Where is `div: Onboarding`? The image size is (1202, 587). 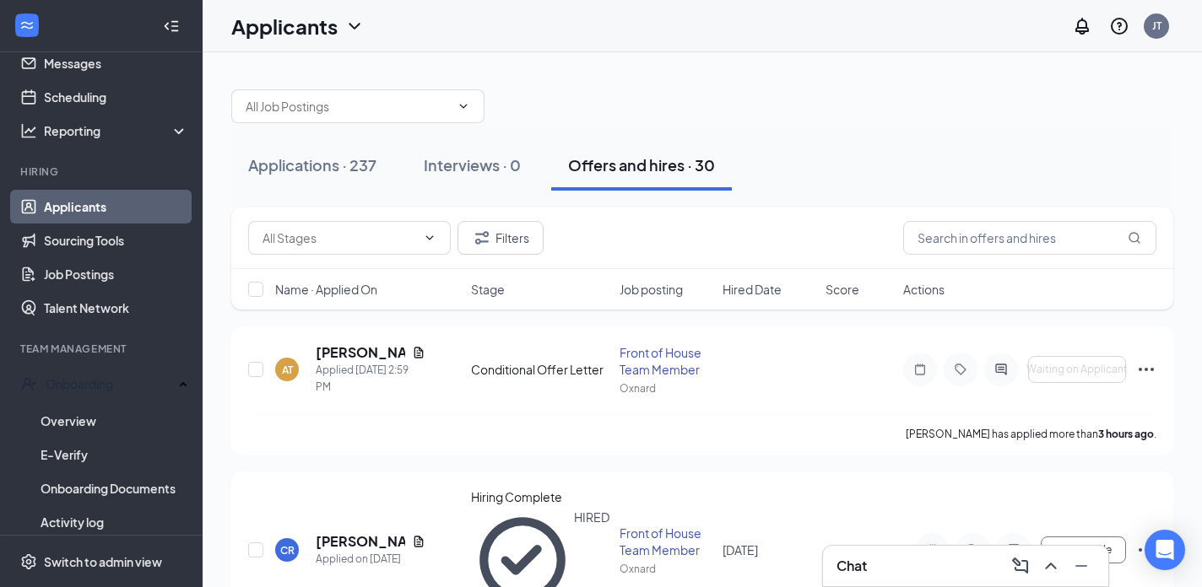
div: Onboarding is located at coordinates (110, 384).